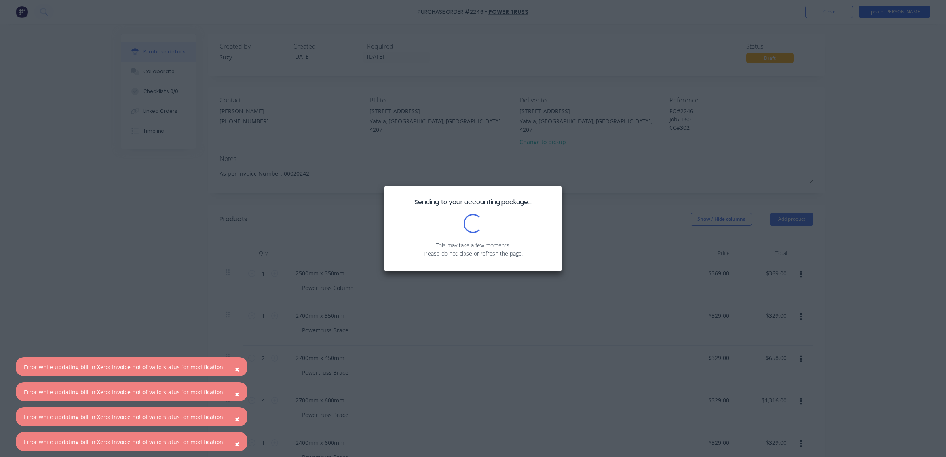  Describe the element at coordinates (473, 245) in the screenshot. I see `p: This may take a few moments.` at that location.